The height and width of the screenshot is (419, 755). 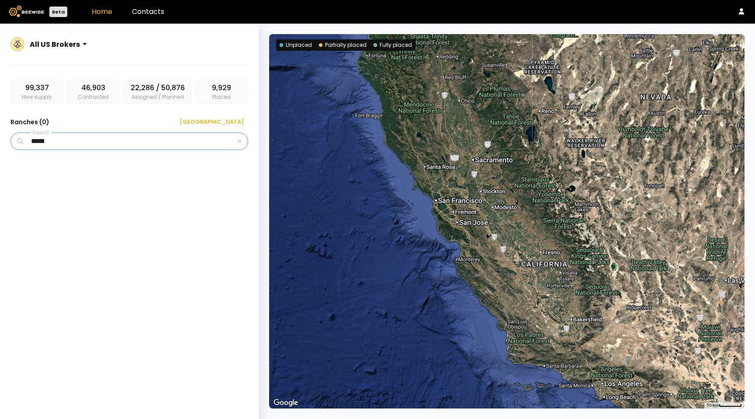 I want to click on div: Contracted, so click(x=93, y=92).